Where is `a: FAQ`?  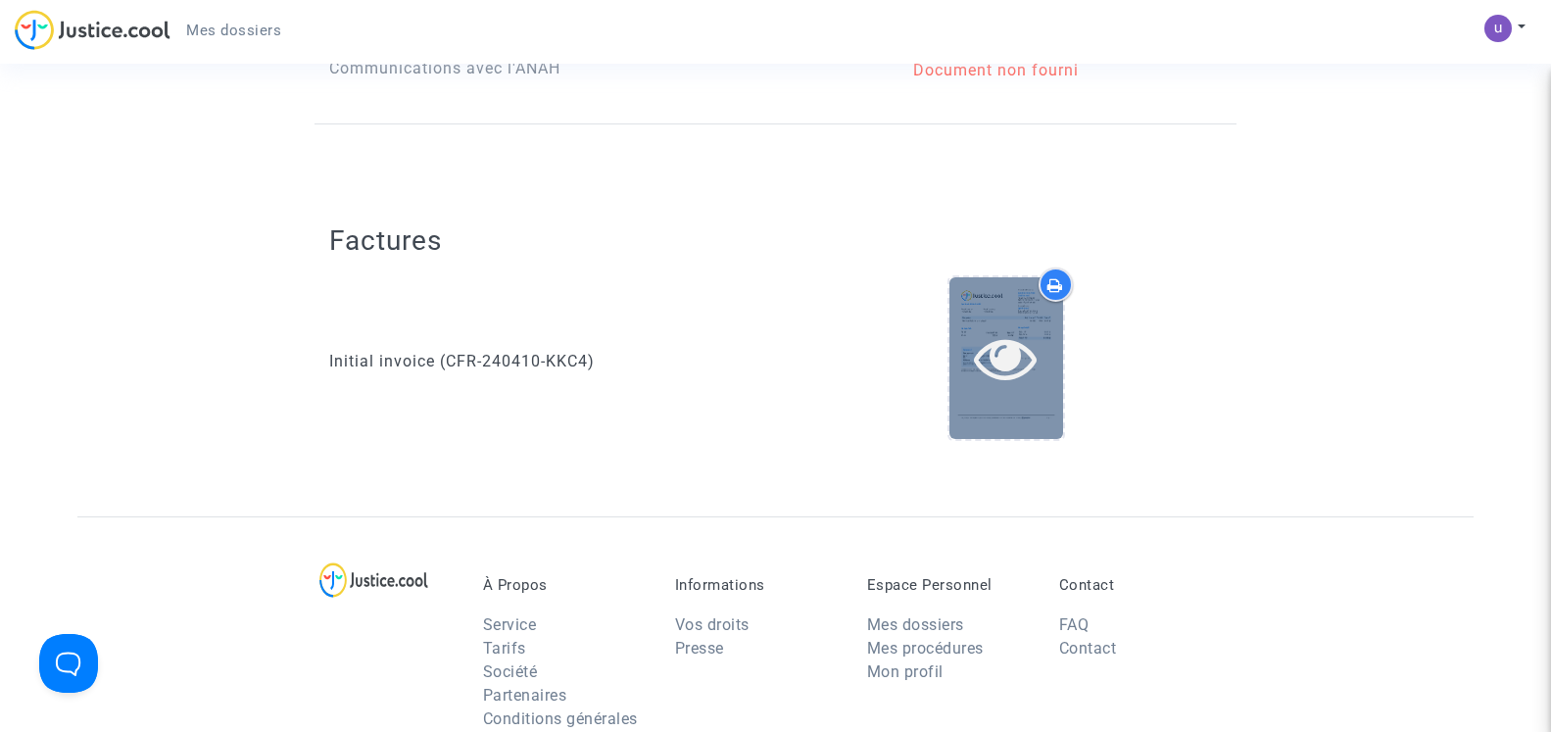
a: FAQ is located at coordinates (1074, 624).